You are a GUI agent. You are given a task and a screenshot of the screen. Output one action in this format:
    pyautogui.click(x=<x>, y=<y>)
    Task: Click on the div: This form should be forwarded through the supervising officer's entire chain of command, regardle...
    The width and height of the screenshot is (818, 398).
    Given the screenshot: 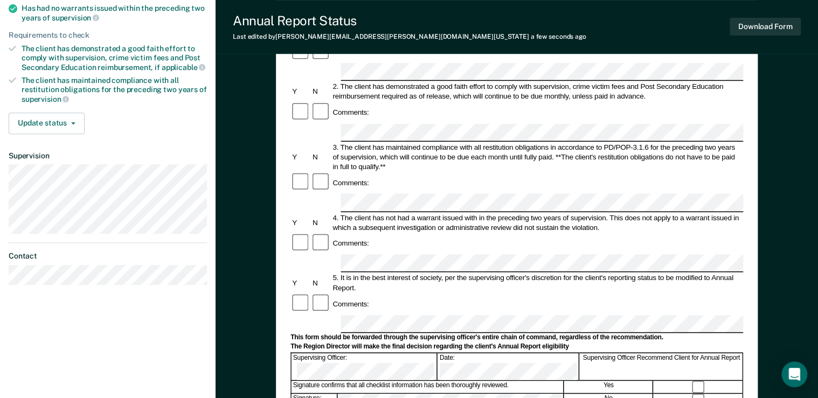 What is the action you would take?
    pyautogui.click(x=517, y=338)
    